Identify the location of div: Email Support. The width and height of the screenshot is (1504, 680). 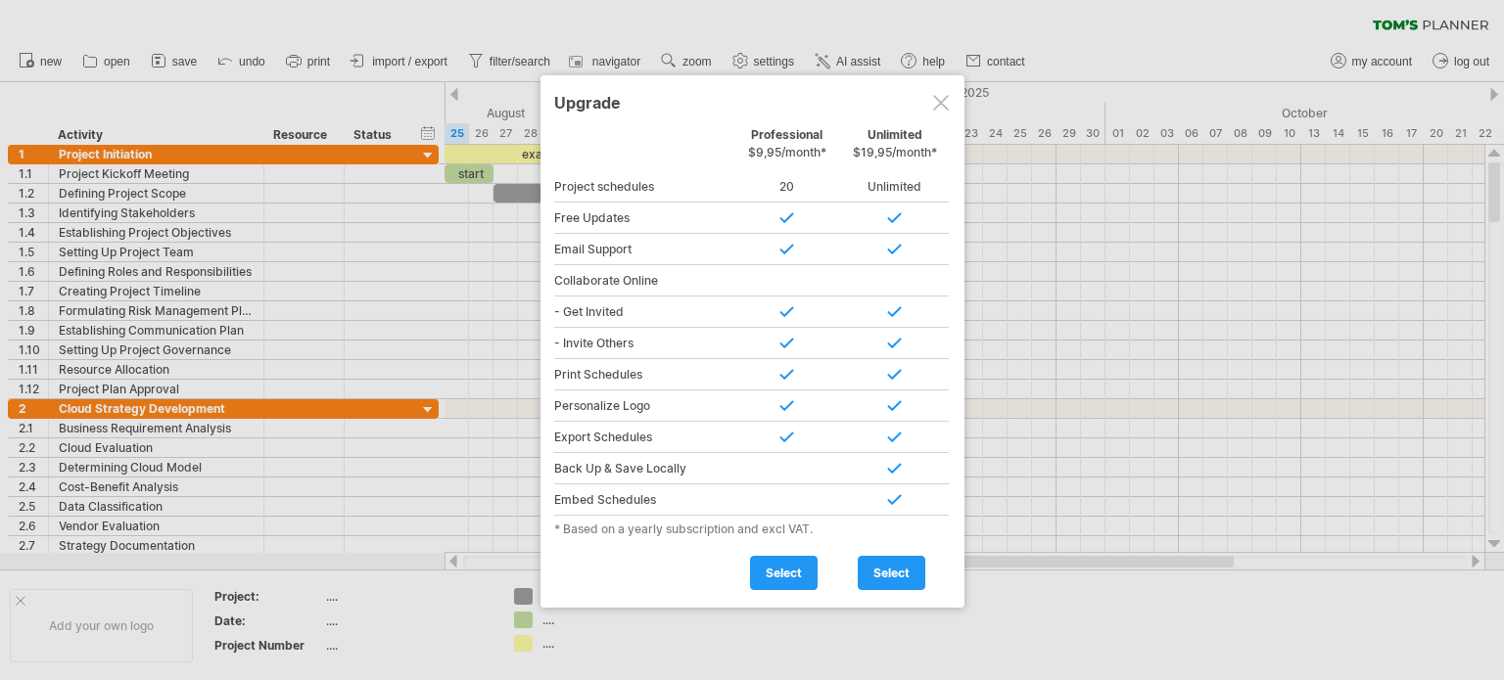
(643, 250).